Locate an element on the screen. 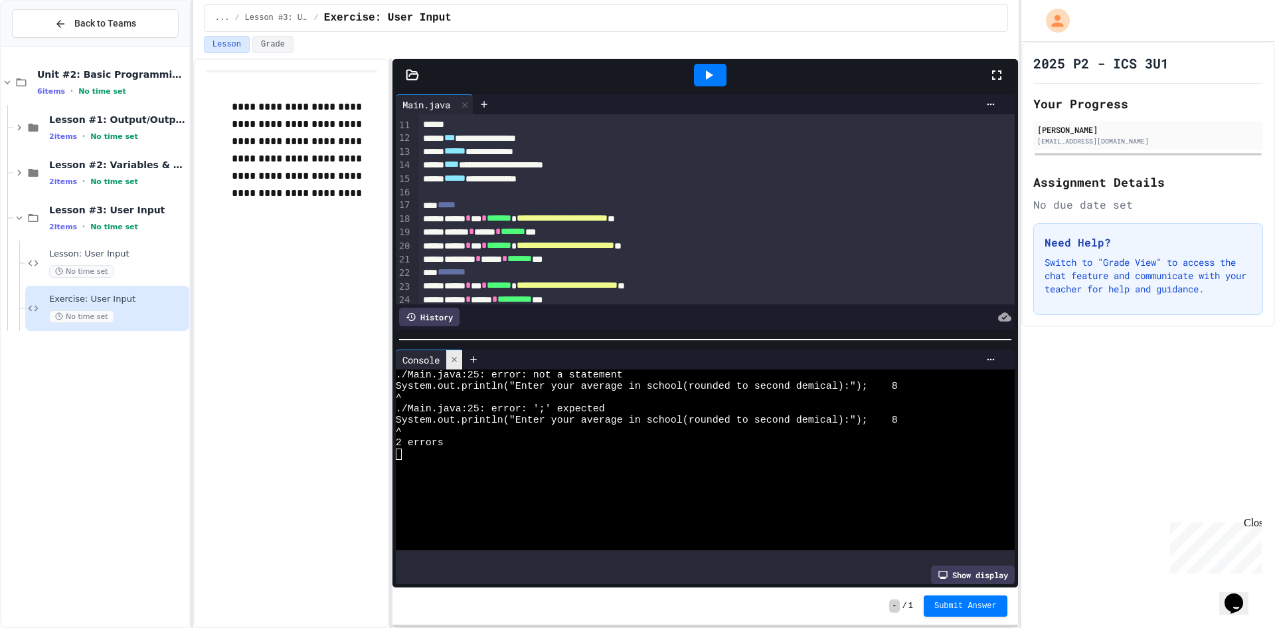  div: 23 is located at coordinates (404, 287).